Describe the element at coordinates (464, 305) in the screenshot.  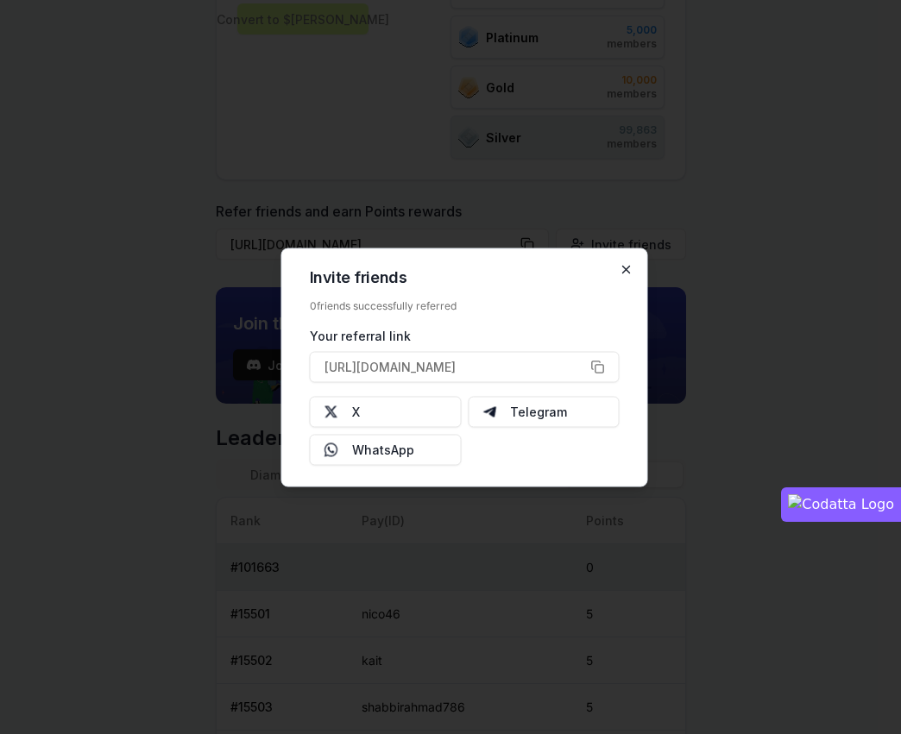
I see `div: 0 friends successfully referred` at that location.